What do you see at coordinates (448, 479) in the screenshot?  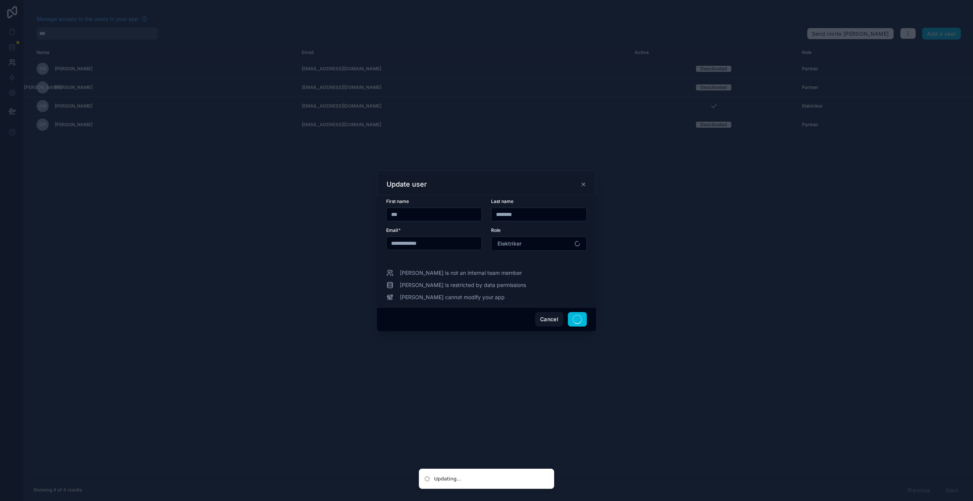 I see `div: Updating...` at bounding box center [448, 479].